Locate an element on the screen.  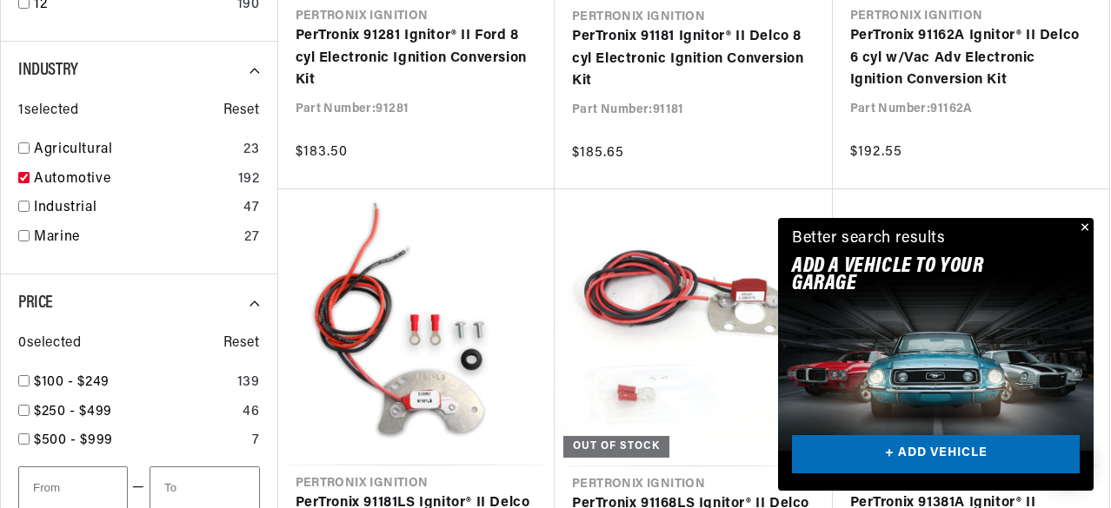
div: 47 is located at coordinates (251, 209).